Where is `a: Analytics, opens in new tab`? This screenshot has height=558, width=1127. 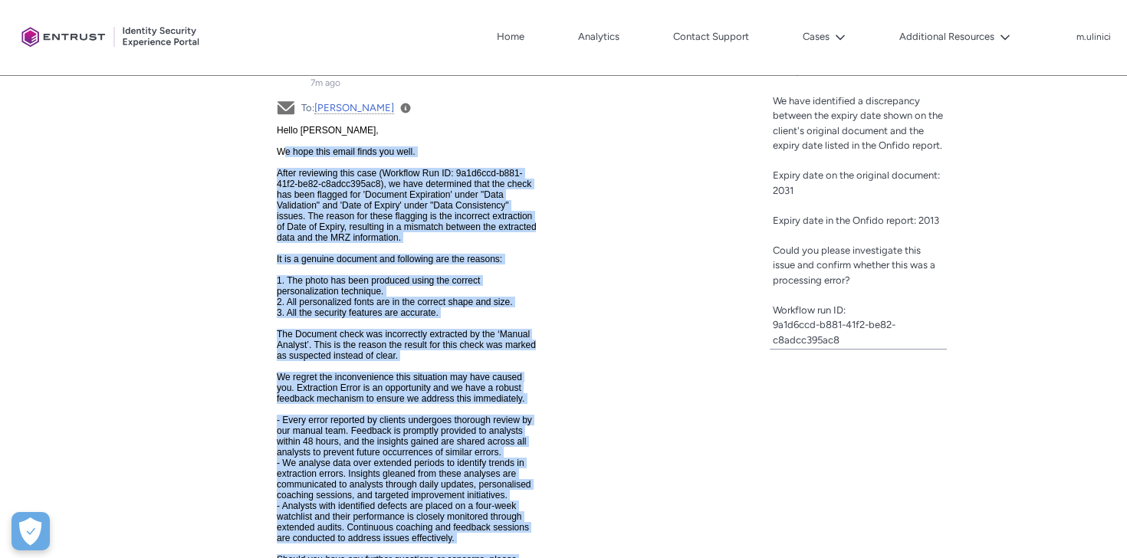
a: Analytics, opens in new tab is located at coordinates (599, 37).